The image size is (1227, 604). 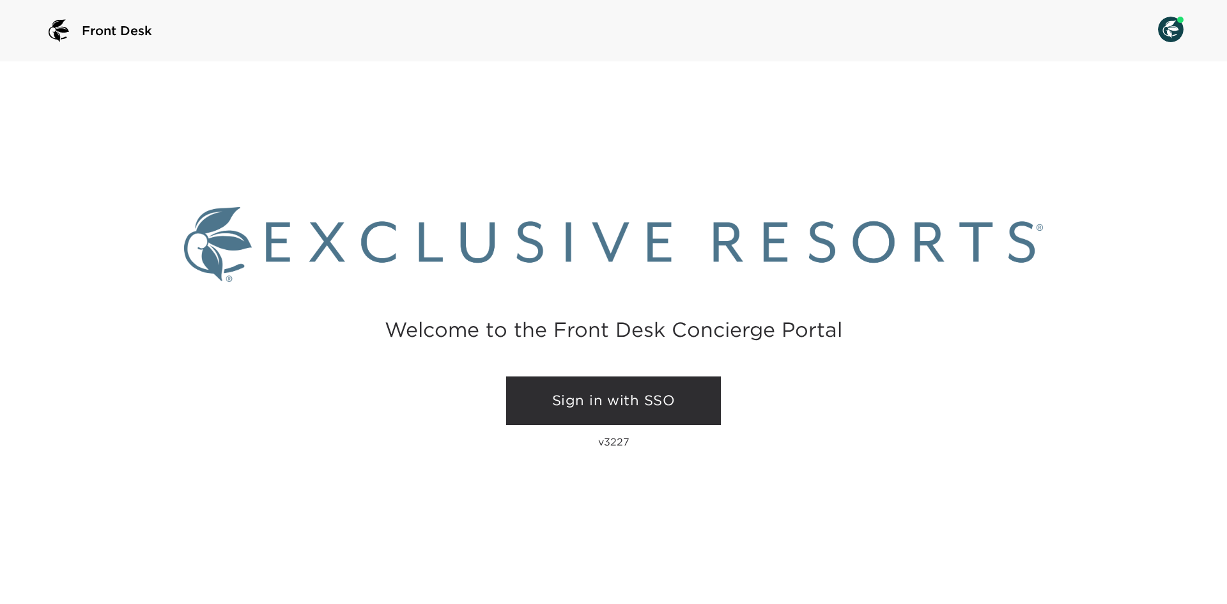 What do you see at coordinates (1170, 29) in the screenshot?
I see `img: User` at bounding box center [1170, 29].